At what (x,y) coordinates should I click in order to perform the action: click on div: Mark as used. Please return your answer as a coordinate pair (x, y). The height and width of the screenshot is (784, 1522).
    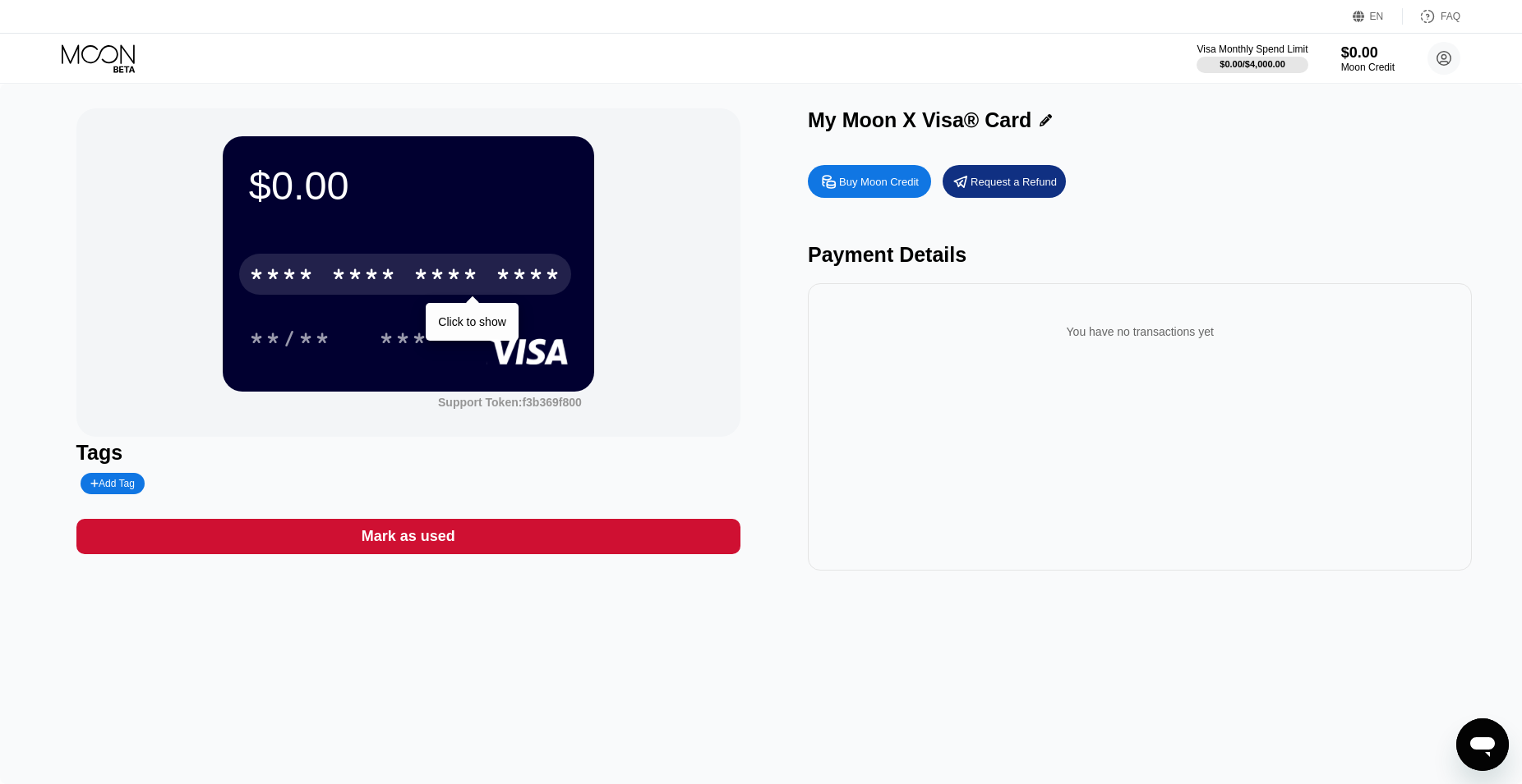
    Looking at the image, I should click on (409, 537).